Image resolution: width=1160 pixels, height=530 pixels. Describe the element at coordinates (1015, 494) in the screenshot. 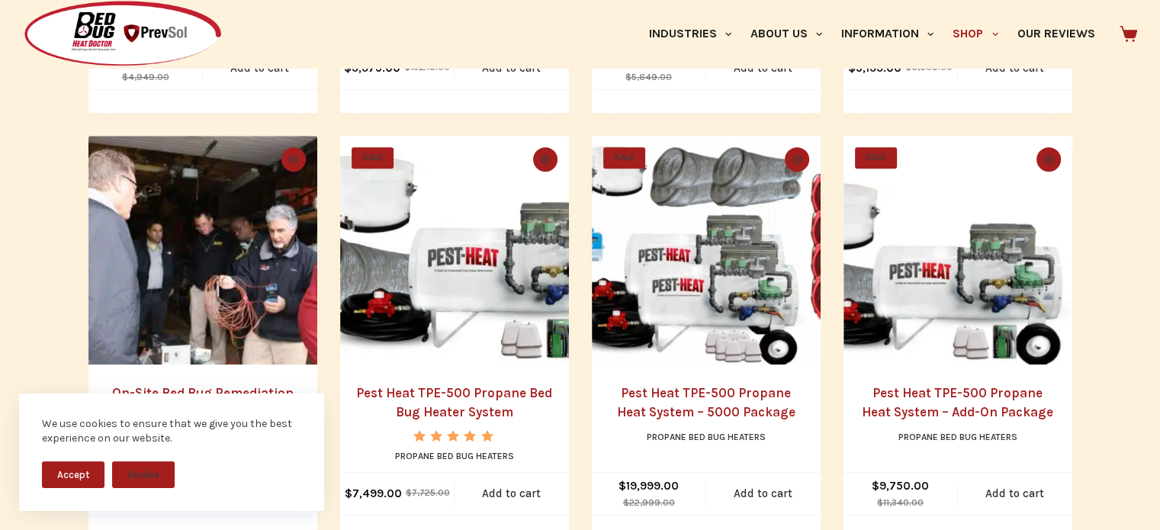

I see `a: Add to cart: “Pest Heat TPE-500 Propane Heat System - Add-On Package”` at that location.